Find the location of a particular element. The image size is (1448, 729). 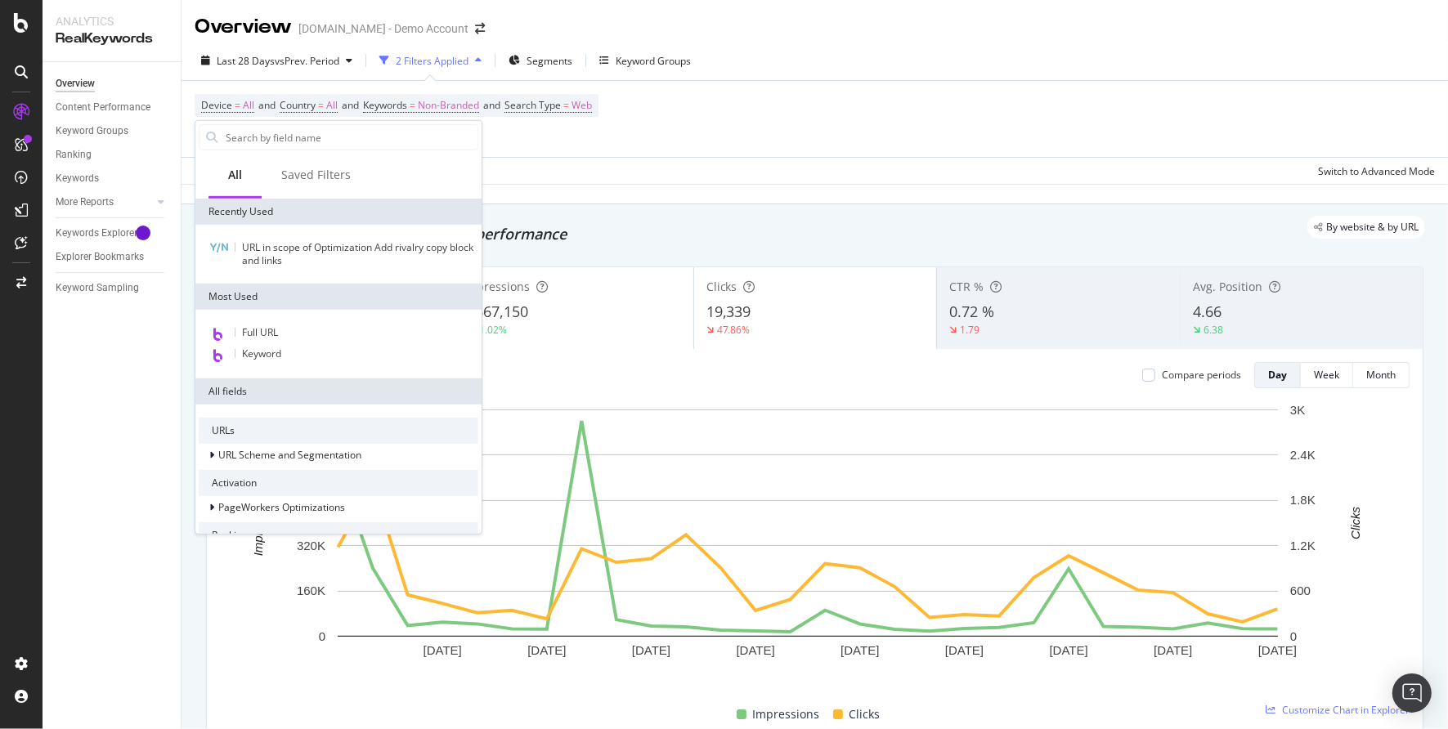

div: arrow-right-arrow-left is located at coordinates (480, 29).